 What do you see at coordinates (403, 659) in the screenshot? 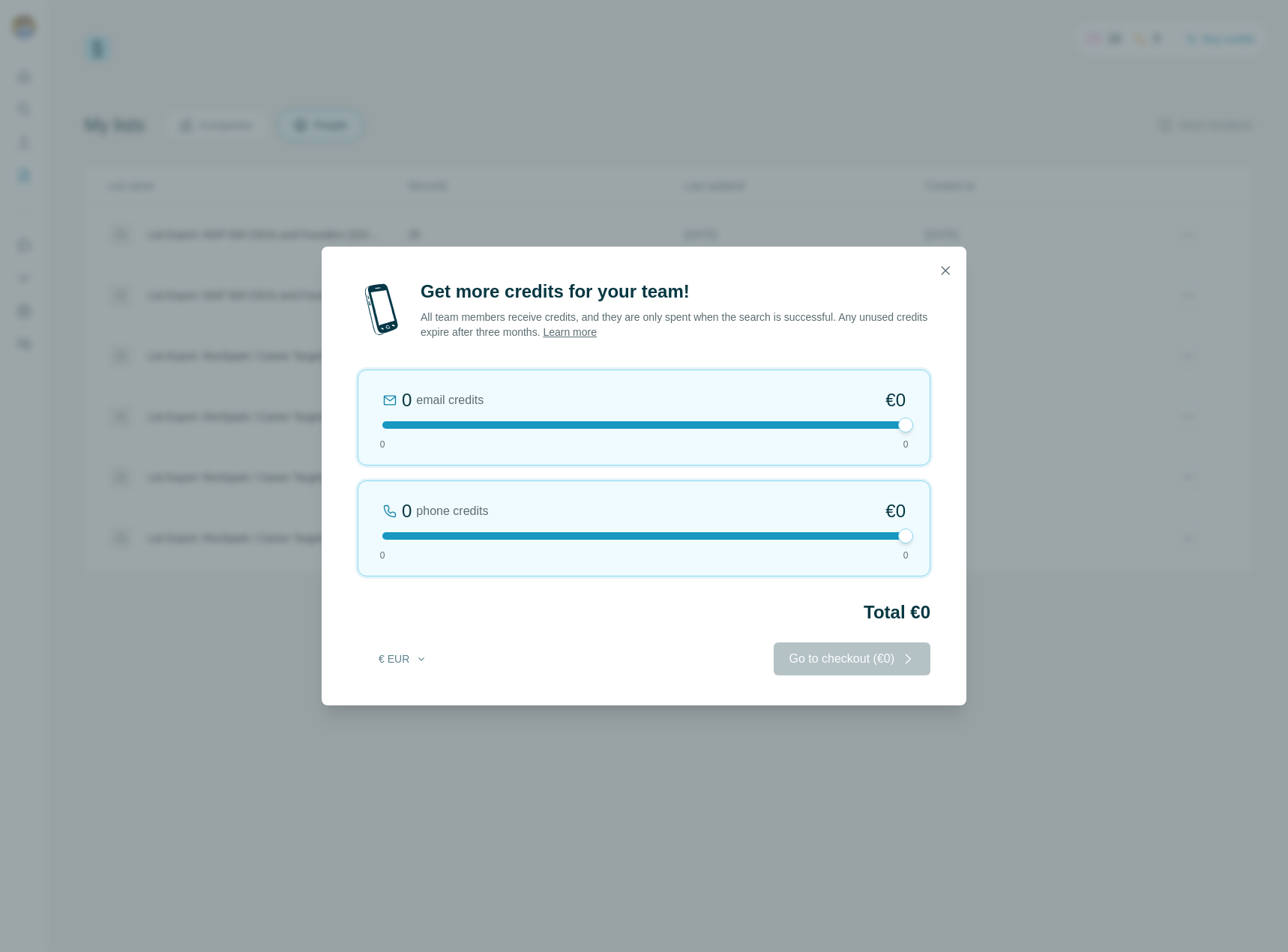
I see `button: € EUR` at bounding box center [403, 659].